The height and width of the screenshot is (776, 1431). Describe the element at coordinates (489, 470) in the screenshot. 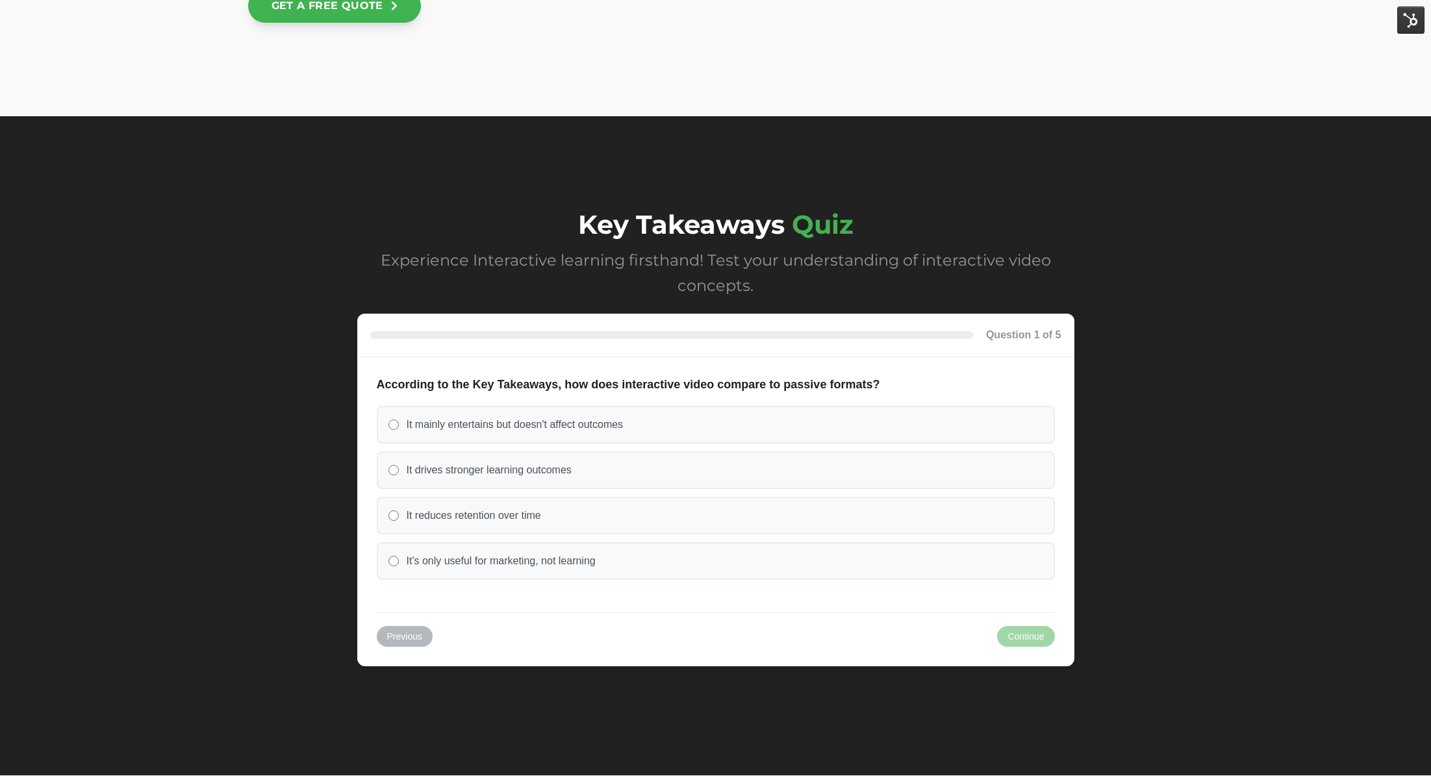

I see `span: It drives stronger learning outcomes` at that location.